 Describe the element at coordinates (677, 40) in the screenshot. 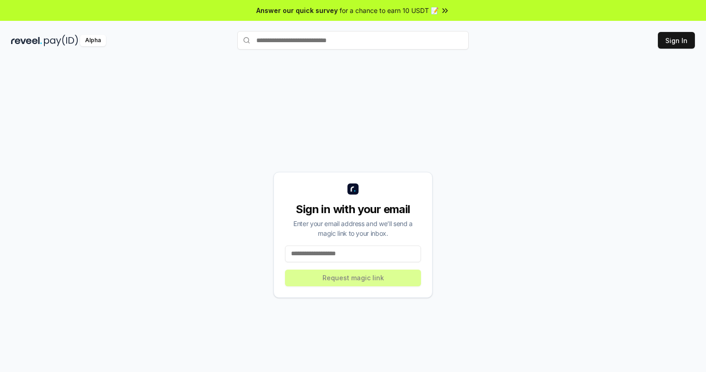

I see `button: Sign In` at that location.